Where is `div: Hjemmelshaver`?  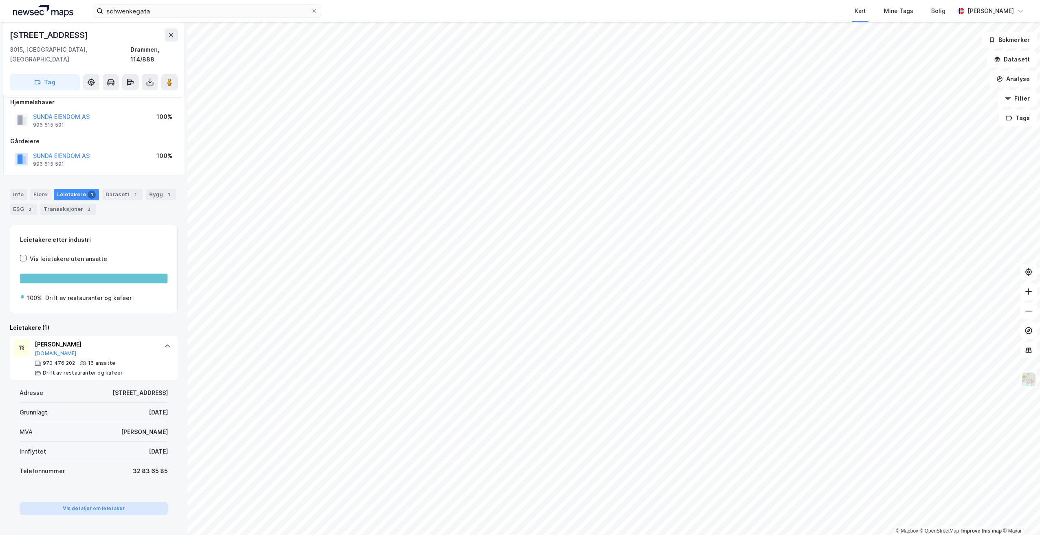
div: Hjemmelshaver is located at coordinates (94, 102).